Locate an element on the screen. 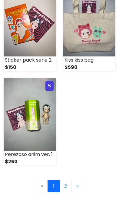  div: Kiss kiss bag is located at coordinates (89, 60).